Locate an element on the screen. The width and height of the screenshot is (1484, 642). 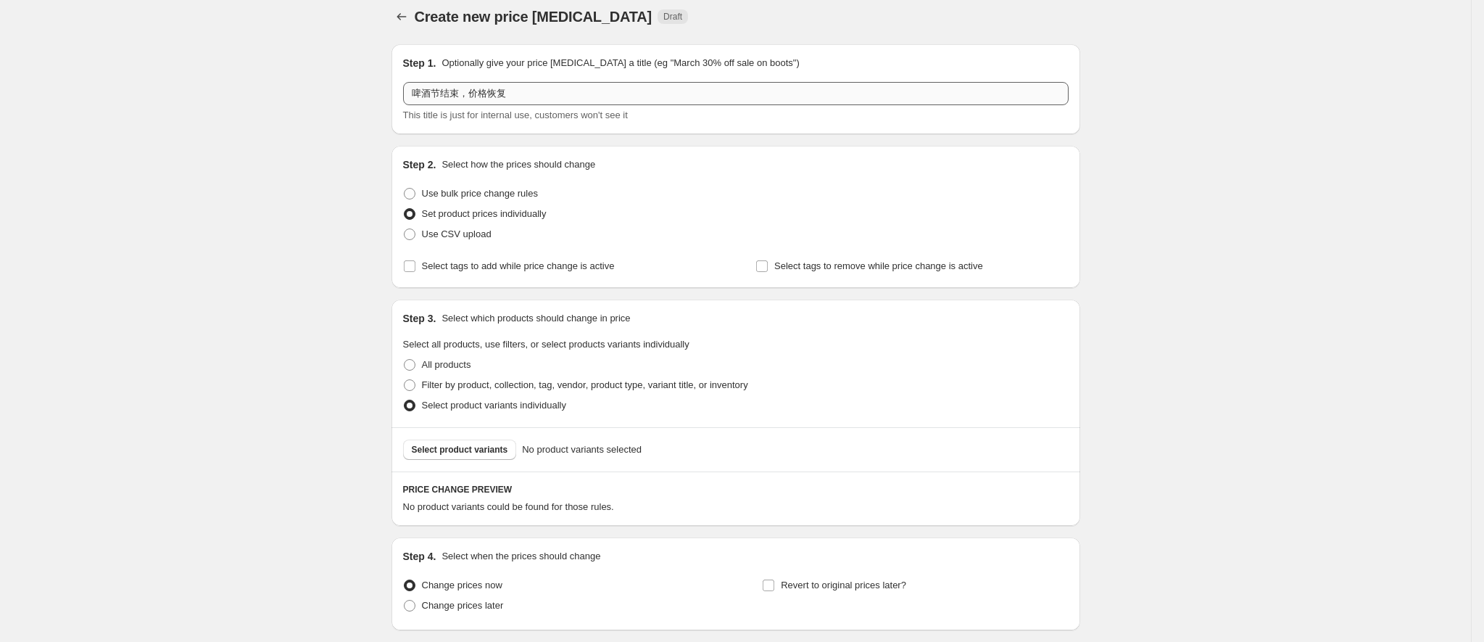
button: Price change jobs is located at coordinates (402, 17).